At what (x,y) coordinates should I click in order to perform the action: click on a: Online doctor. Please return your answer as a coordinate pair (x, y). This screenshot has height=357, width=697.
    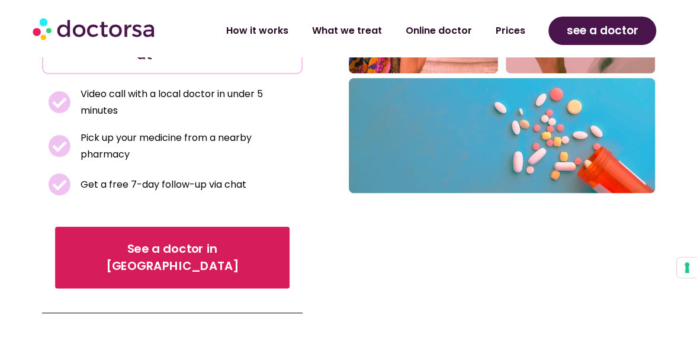
    Looking at the image, I should click on (438, 31).